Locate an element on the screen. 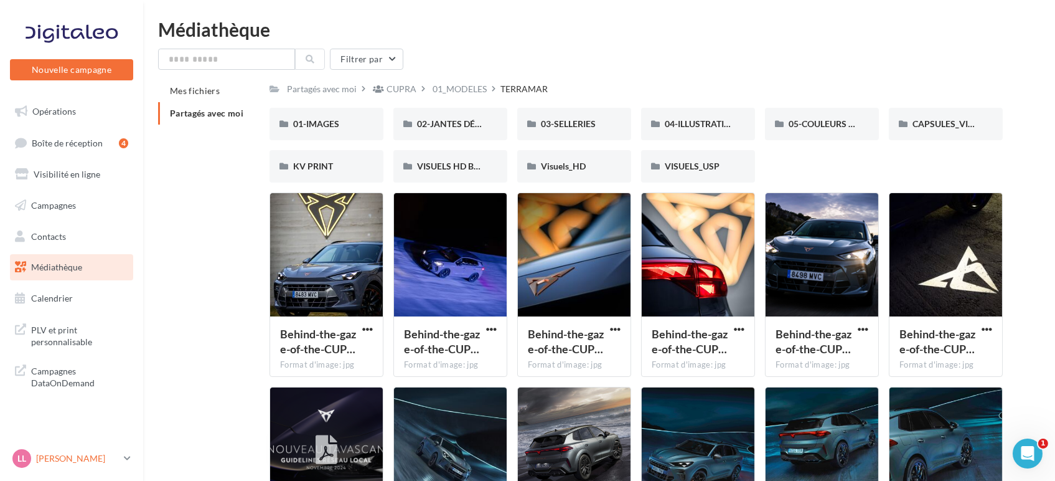 Image resolution: width=1055 pixels, height=481 pixels. a: Calendrier is located at coordinates (72, 298).